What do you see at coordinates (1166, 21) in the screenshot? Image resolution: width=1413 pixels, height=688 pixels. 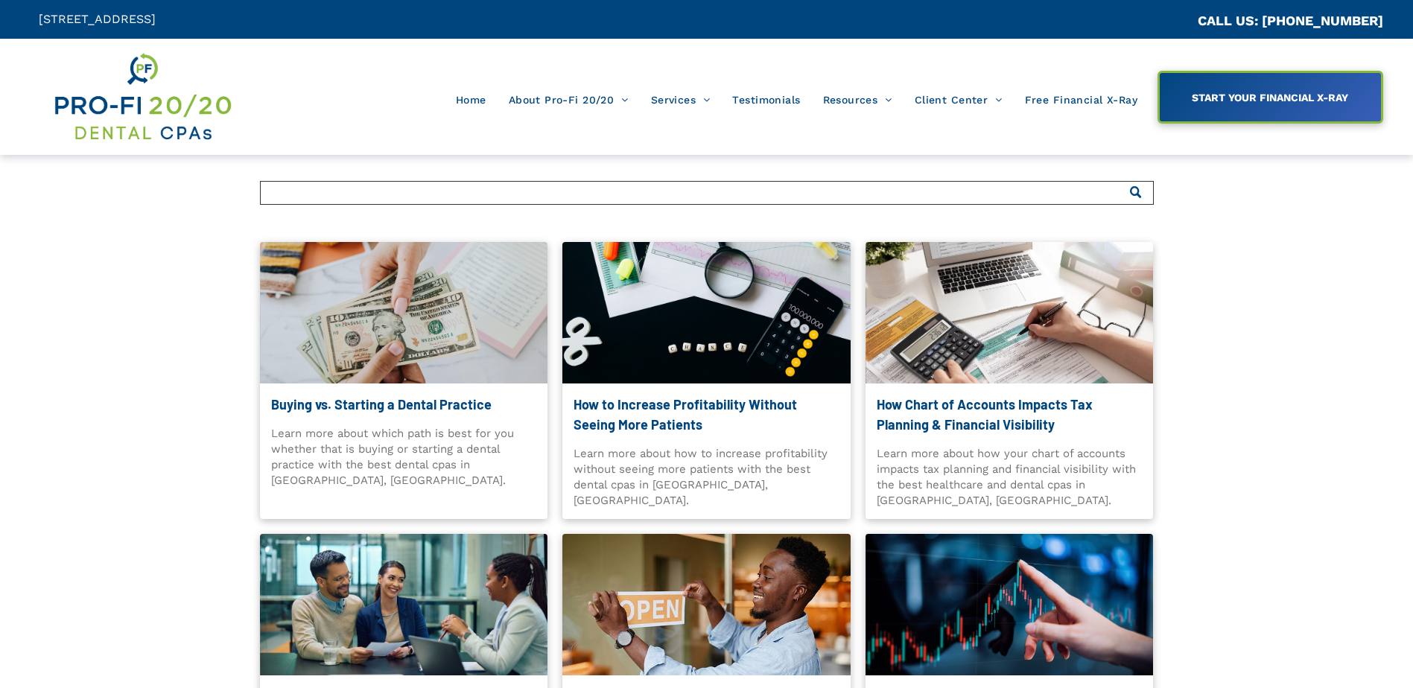 I see `span: CA::CALLC` at bounding box center [1166, 21].